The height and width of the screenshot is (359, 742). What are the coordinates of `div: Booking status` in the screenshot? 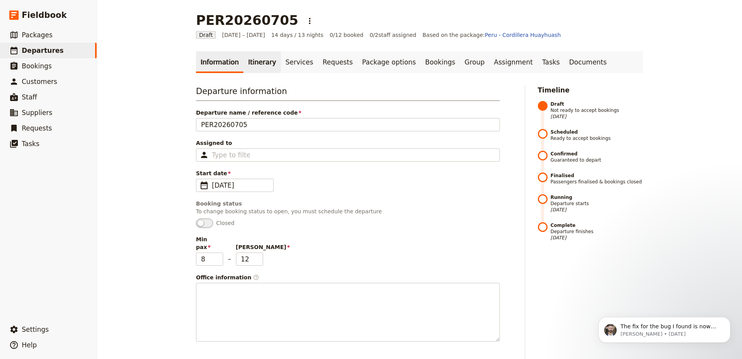 It's located at (348, 203).